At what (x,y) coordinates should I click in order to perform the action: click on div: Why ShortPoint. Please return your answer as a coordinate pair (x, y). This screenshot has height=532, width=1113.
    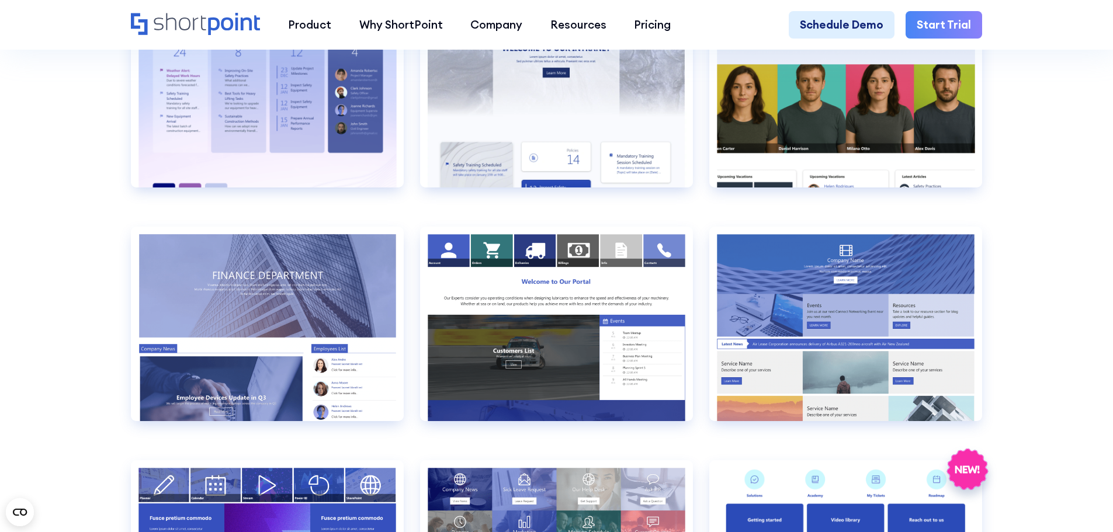
    Looking at the image, I should click on (401, 25).